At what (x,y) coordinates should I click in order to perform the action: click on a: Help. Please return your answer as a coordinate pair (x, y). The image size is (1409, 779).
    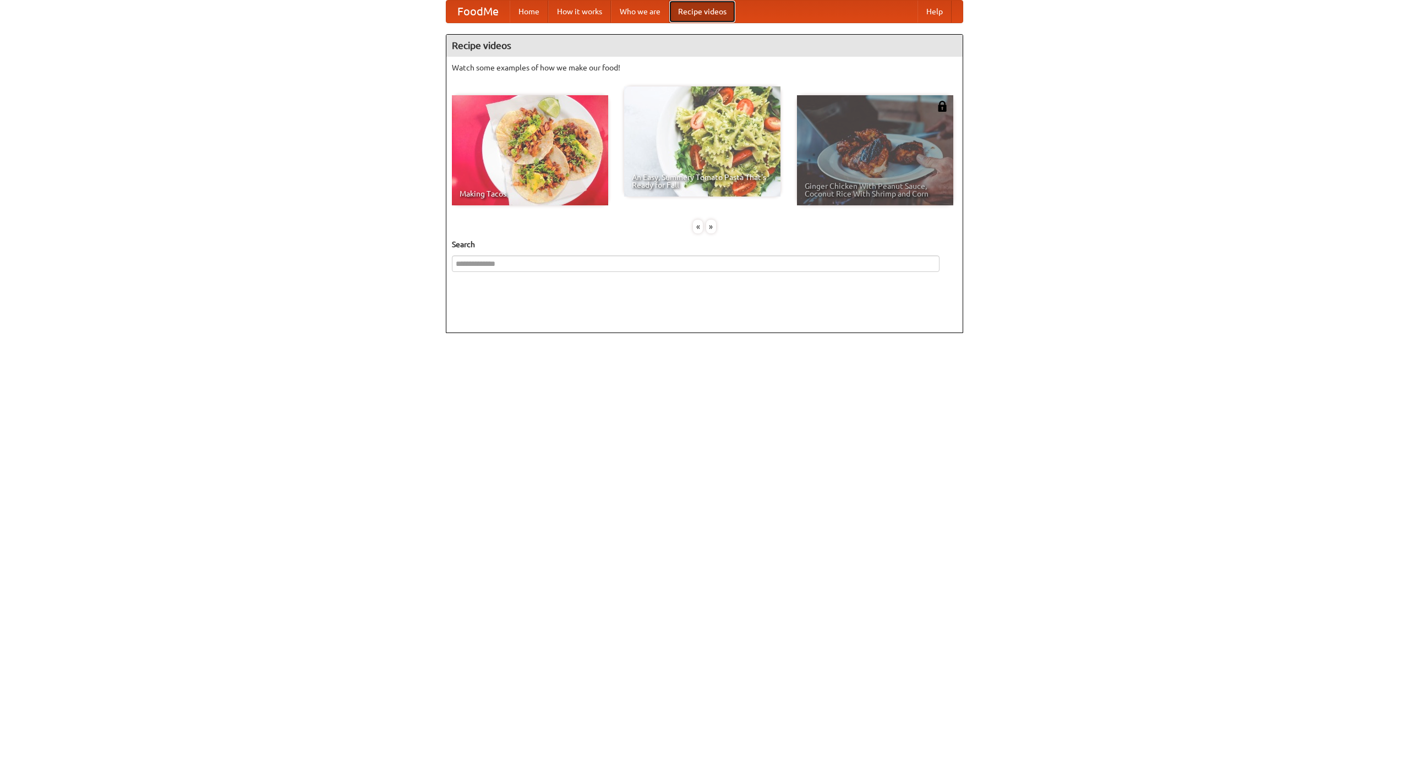
    Looking at the image, I should click on (935, 12).